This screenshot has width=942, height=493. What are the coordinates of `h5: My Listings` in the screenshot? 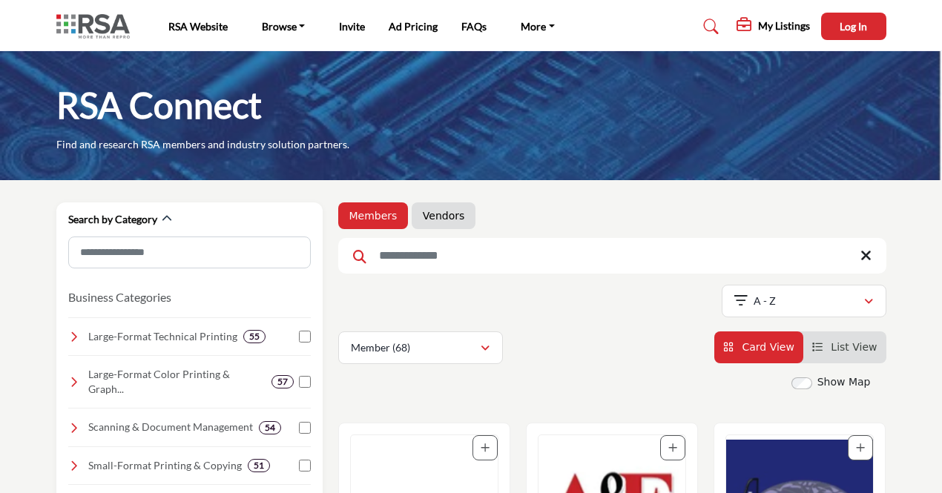 It's located at (784, 26).